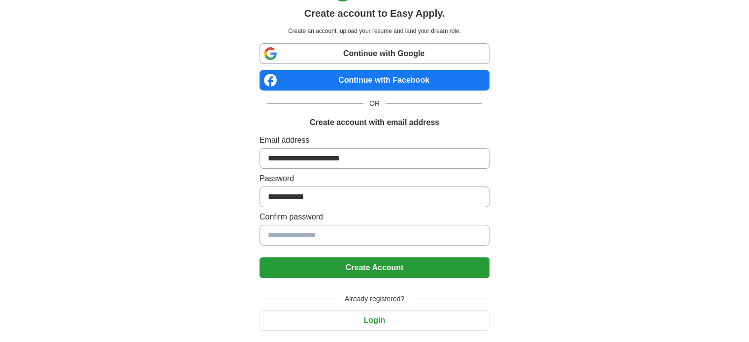 This screenshot has width=749, height=342. Describe the element at coordinates (374, 54) in the screenshot. I see `a: Continue with Google` at that location.